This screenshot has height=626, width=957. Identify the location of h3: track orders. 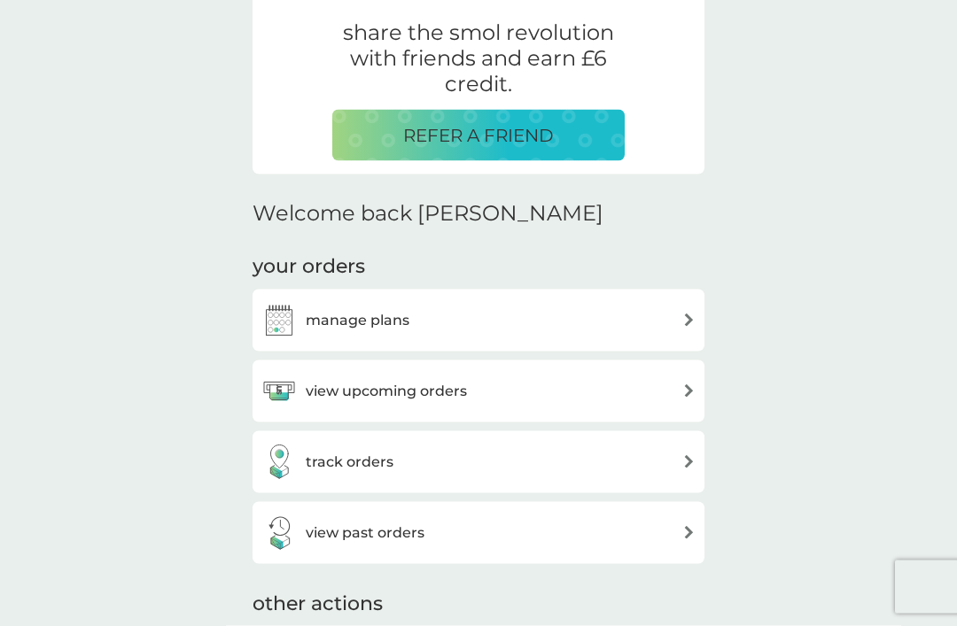
(349, 462).